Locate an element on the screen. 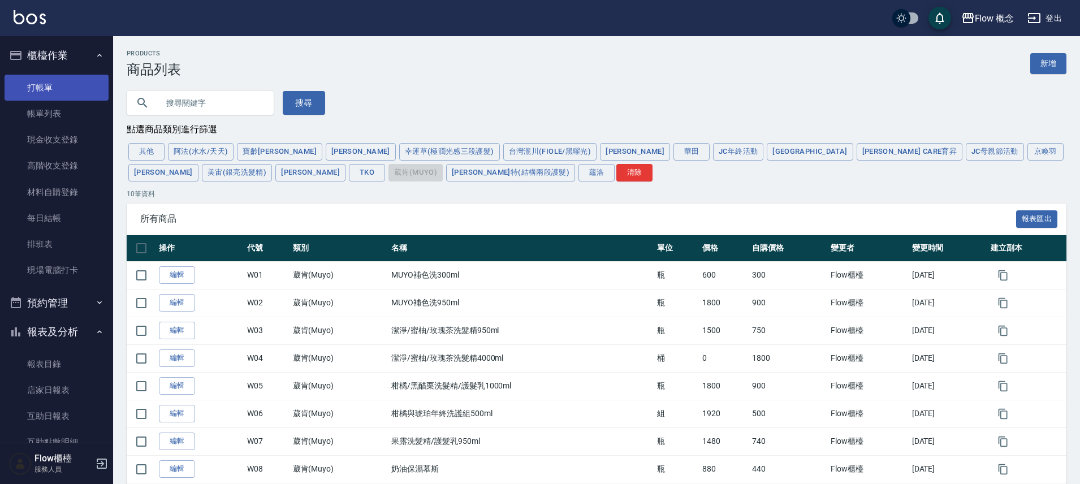 This screenshot has width=1080, height=484. td: 500 is located at coordinates (788, 413).